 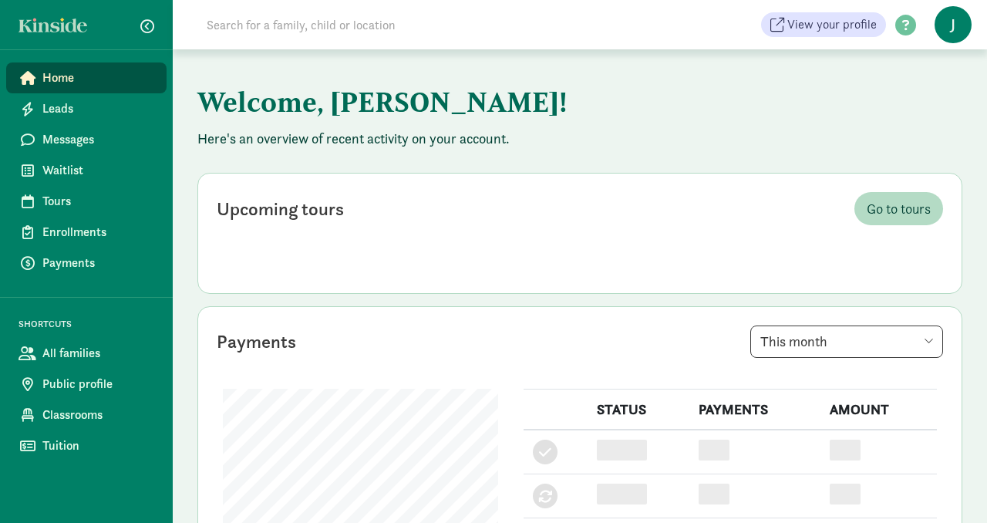 I want to click on span: Enrollments, so click(x=98, y=232).